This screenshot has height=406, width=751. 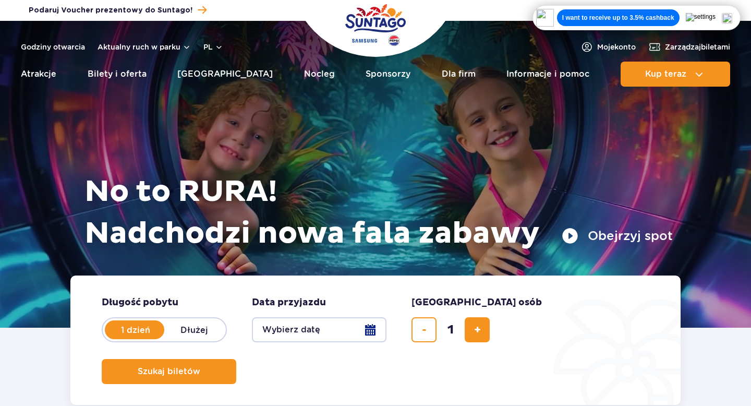 What do you see at coordinates (169, 371) in the screenshot?
I see `span: Szukaj biletów` at bounding box center [169, 371].